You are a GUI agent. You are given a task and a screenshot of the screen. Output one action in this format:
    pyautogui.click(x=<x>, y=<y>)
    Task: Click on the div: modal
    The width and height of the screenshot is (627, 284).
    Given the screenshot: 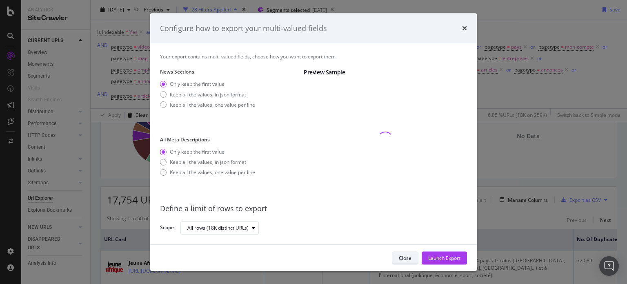 What is the action you would take?
    pyautogui.click(x=313, y=142)
    